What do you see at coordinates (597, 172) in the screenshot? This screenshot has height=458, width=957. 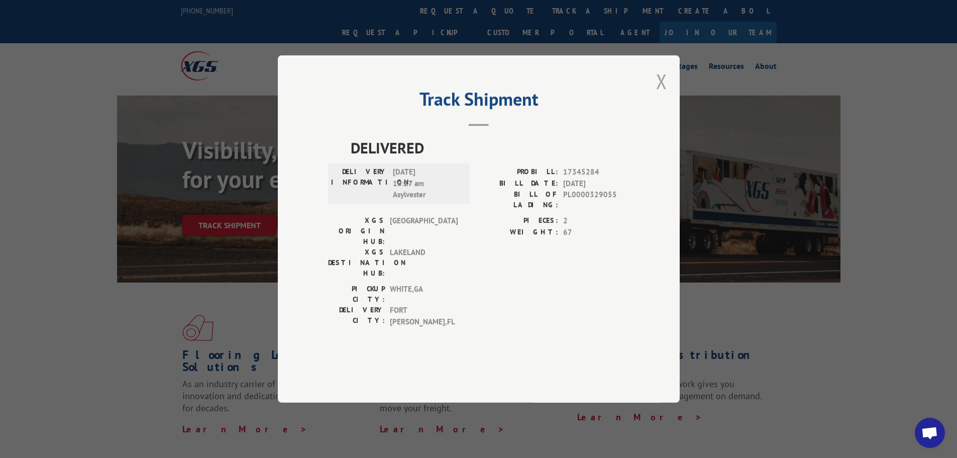 I see `span: 17345284` at bounding box center [597, 172].